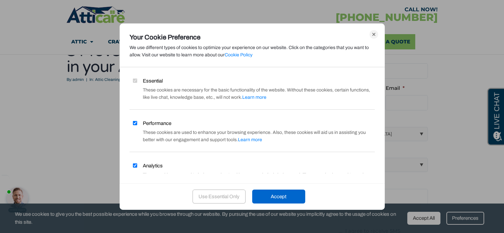 Image resolution: width=504 pixels, height=233 pixels. Describe the element at coordinates (252, 93) in the screenshot. I see `div: These cookies are necessary for the basic functionality of the website. Without these cookies, ce...` at that location.